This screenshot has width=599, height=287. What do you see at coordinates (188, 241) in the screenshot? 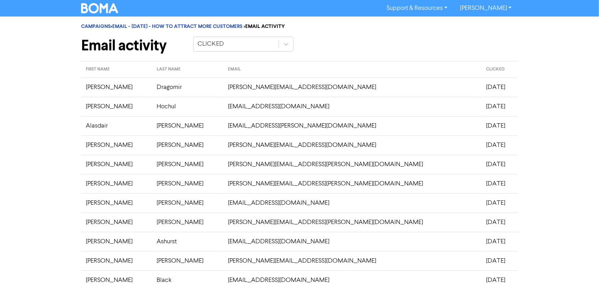
I see `td: Ashurst` at bounding box center [188, 241].